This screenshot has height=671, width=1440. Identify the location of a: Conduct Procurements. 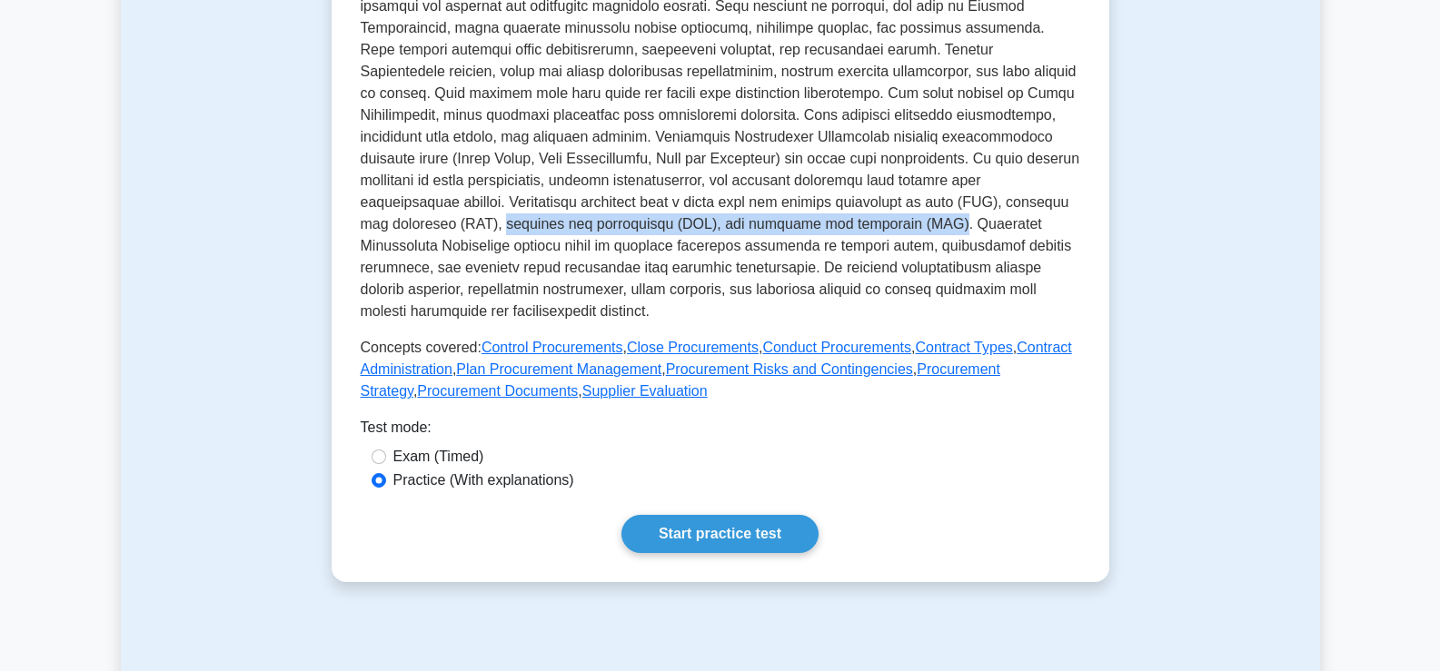
(837, 347).